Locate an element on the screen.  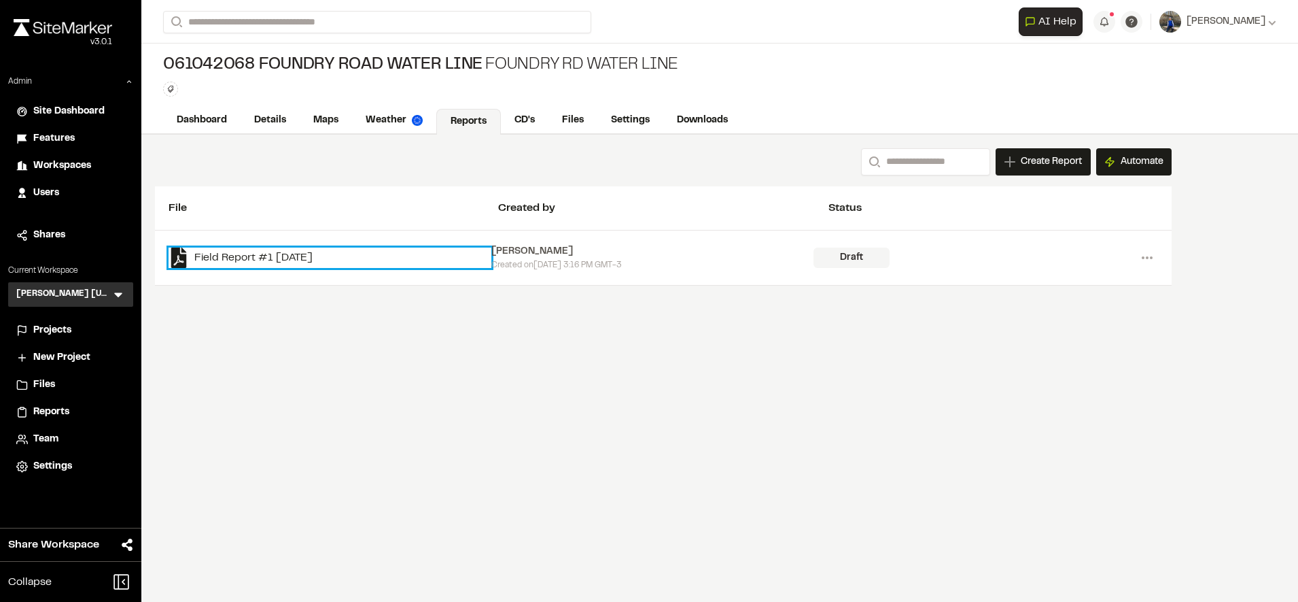
span: AI Help is located at coordinates (1058, 22).